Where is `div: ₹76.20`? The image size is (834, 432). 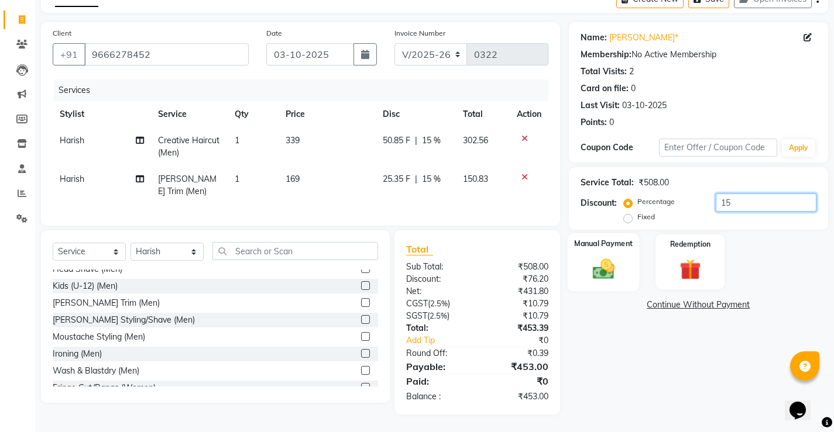
div: ₹76.20 is located at coordinates (517, 279).